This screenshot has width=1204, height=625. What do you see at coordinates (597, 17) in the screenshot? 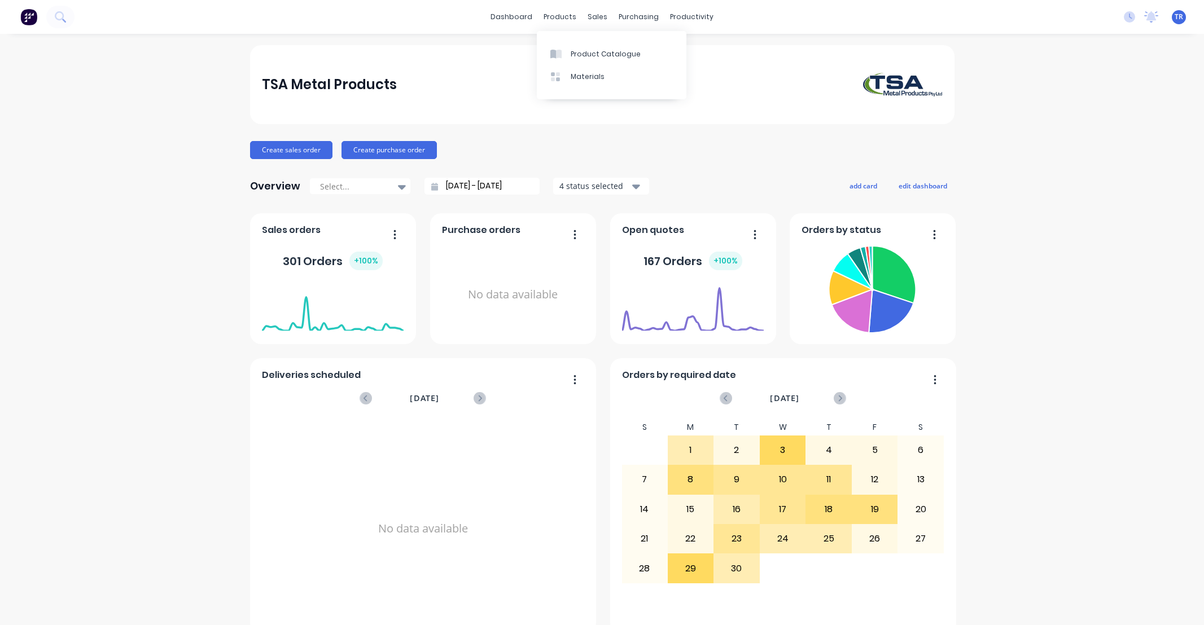
I see `div: sales` at bounding box center [597, 17].